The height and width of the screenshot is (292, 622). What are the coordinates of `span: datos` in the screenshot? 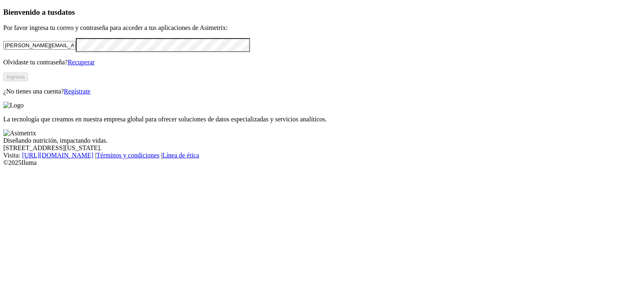 It's located at (66, 12).